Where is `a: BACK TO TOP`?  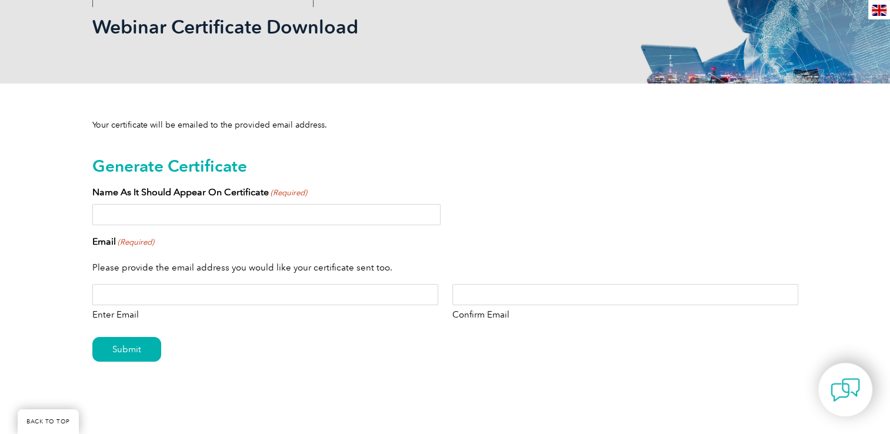
a: BACK TO TOP is located at coordinates (48, 422).